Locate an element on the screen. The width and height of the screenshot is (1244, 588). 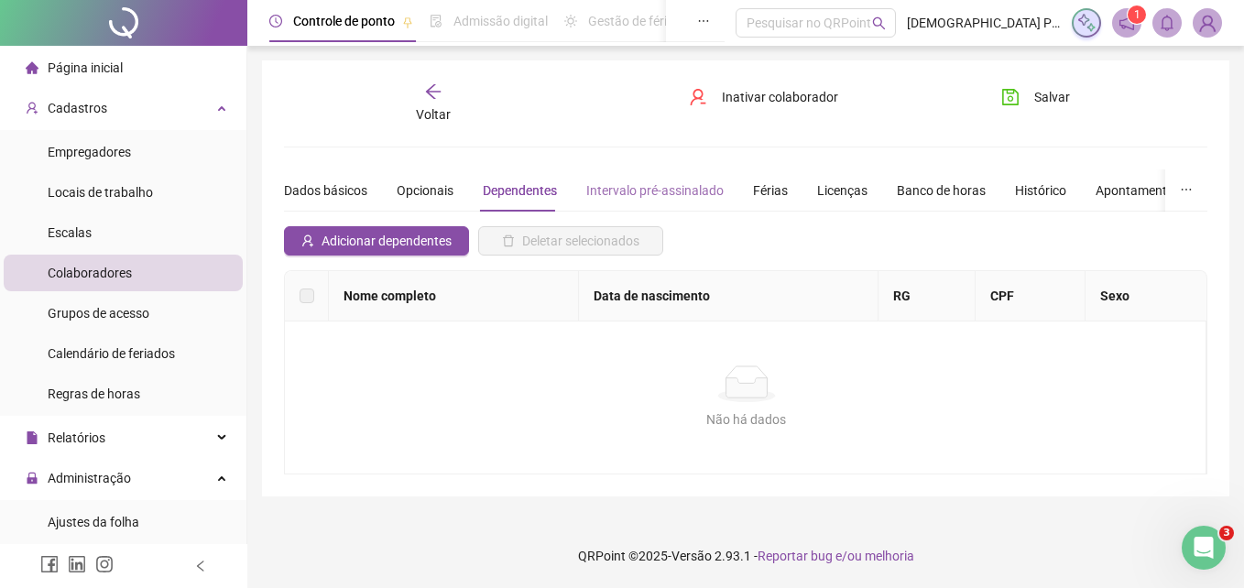
span: Inativar colaborador is located at coordinates (779, 97).